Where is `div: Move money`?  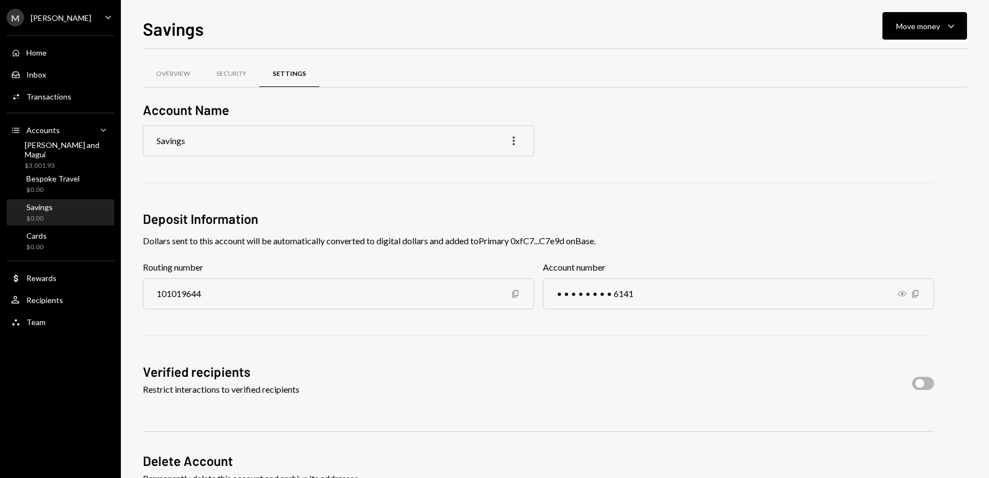
div: Move money is located at coordinates (918, 26).